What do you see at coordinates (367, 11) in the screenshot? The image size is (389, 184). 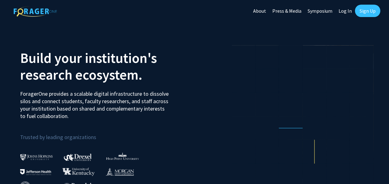 I see `a: Sign Up` at bounding box center [367, 11].